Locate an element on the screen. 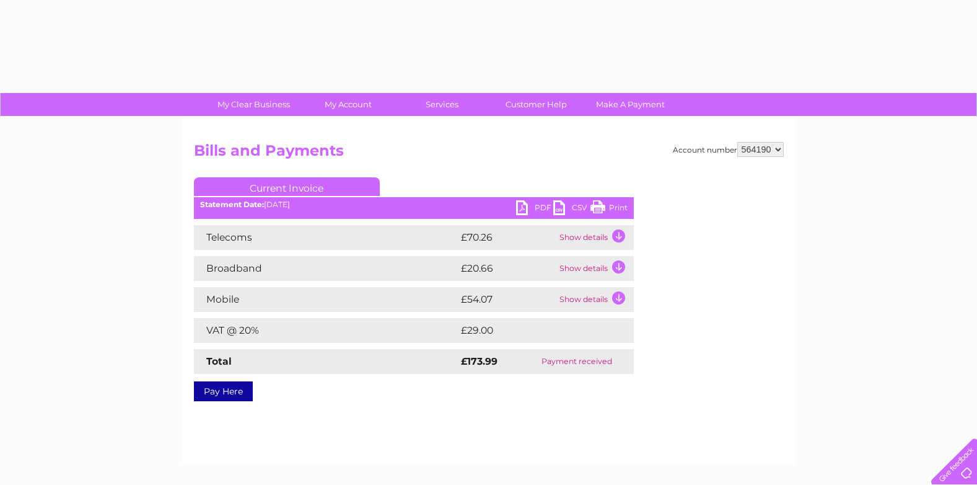 This screenshot has width=977, height=485. td: £20.66 is located at coordinates (507, 268).